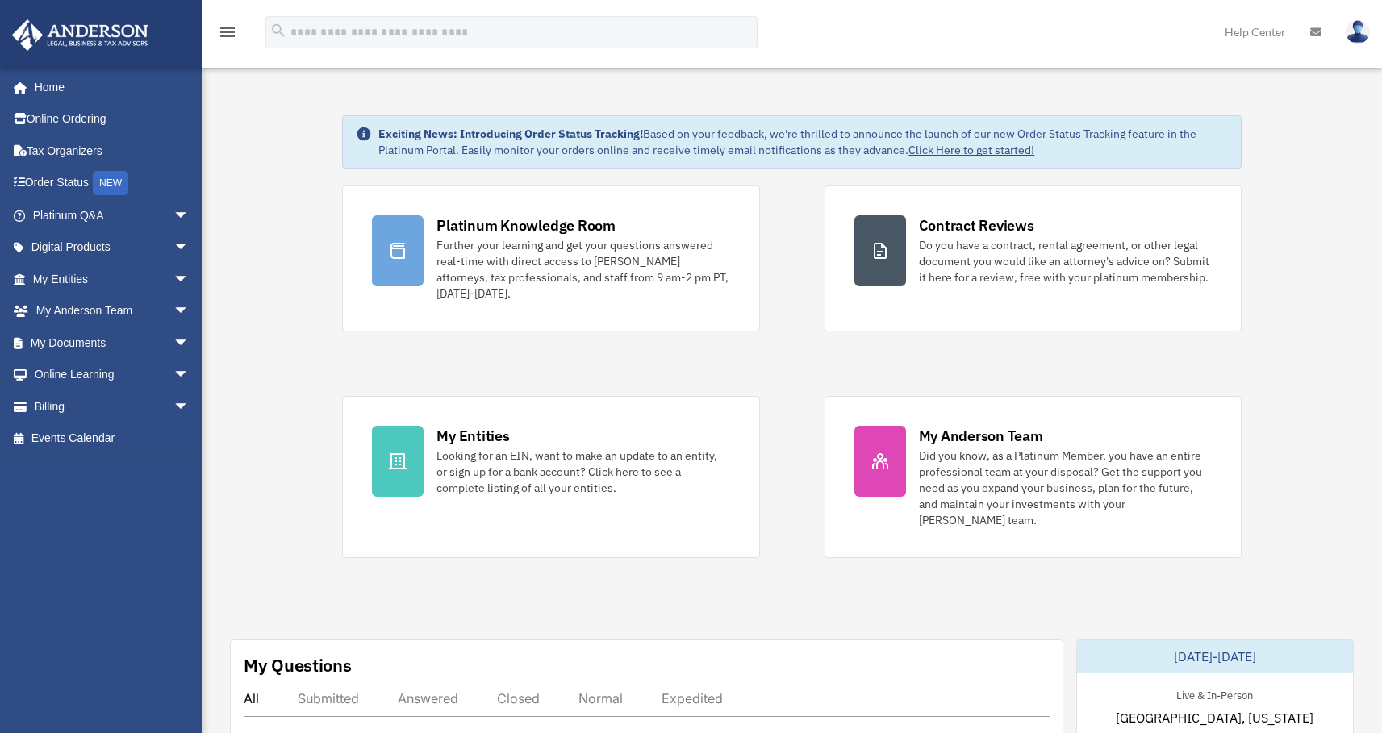  Describe the element at coordinates (803, 142) in the screenshot. I see `div: Based on your feedback, we're thrilled to announce the launch of our new Order Status Tracking fe...` at that location.